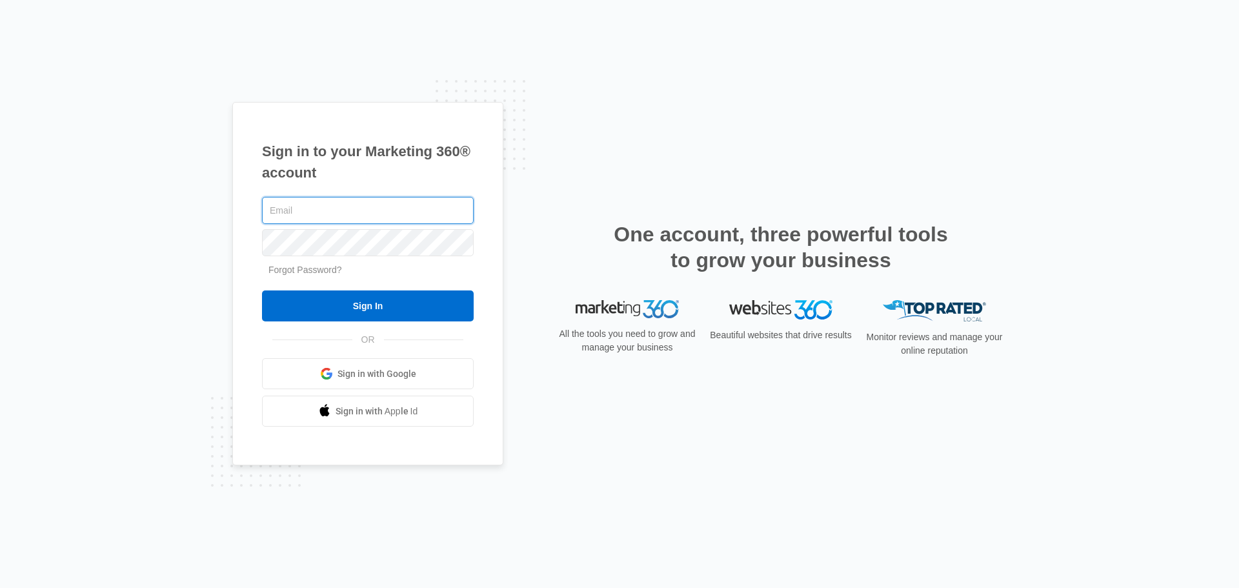  I want to click on h2: One account, three powerful tools to grow your business, so click(781, 247).